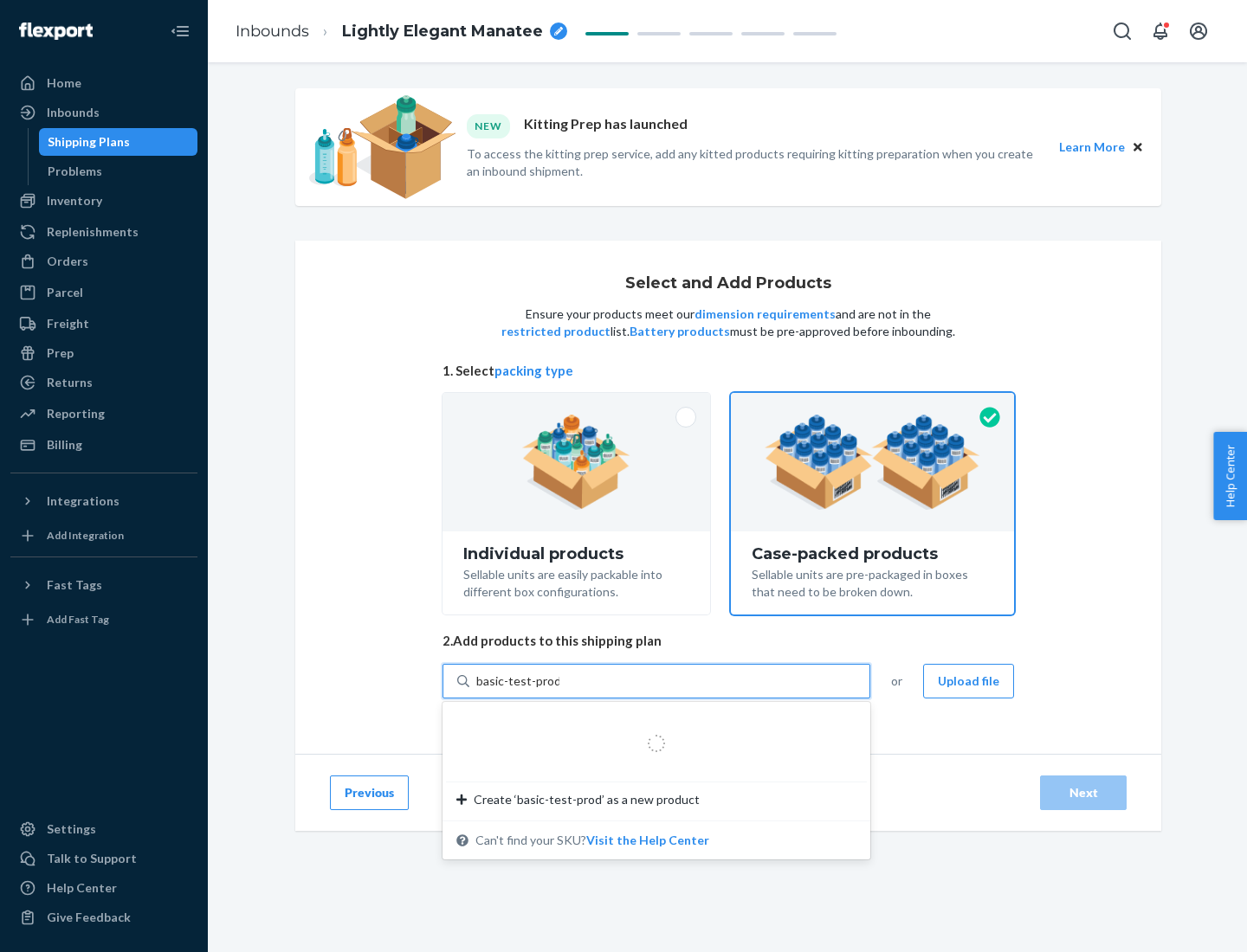  I want to click on button: Integrations, so click(104, 501).